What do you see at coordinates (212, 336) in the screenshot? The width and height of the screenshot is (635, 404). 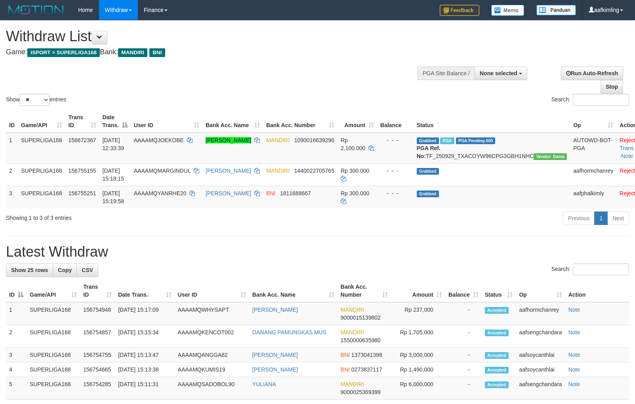 I see `td: AAAAMQKENCOT002` at bounding box center [212, 336].